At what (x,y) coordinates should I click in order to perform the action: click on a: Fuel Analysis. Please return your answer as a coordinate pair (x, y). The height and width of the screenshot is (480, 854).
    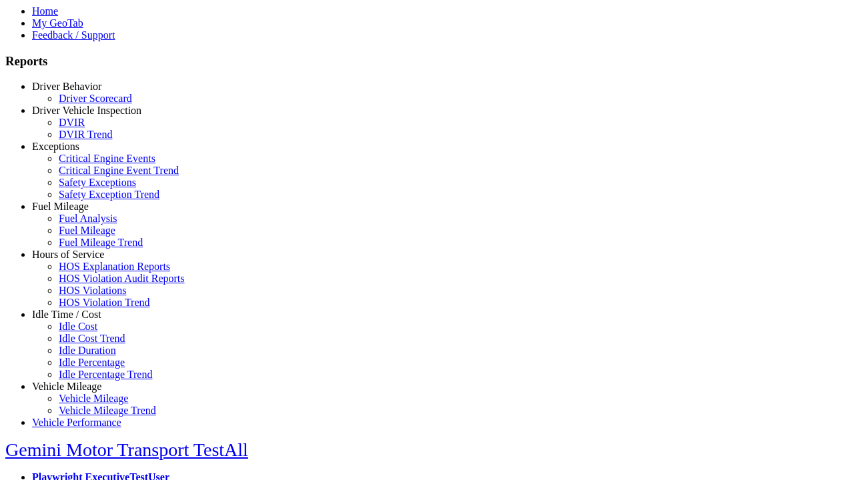
    Looking at the image, I should click on (88, 218).